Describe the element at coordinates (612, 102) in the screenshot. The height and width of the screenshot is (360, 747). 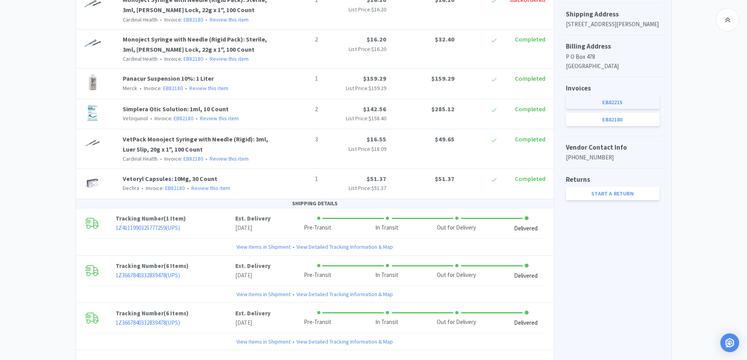
I see `a: EB82215` at that location.